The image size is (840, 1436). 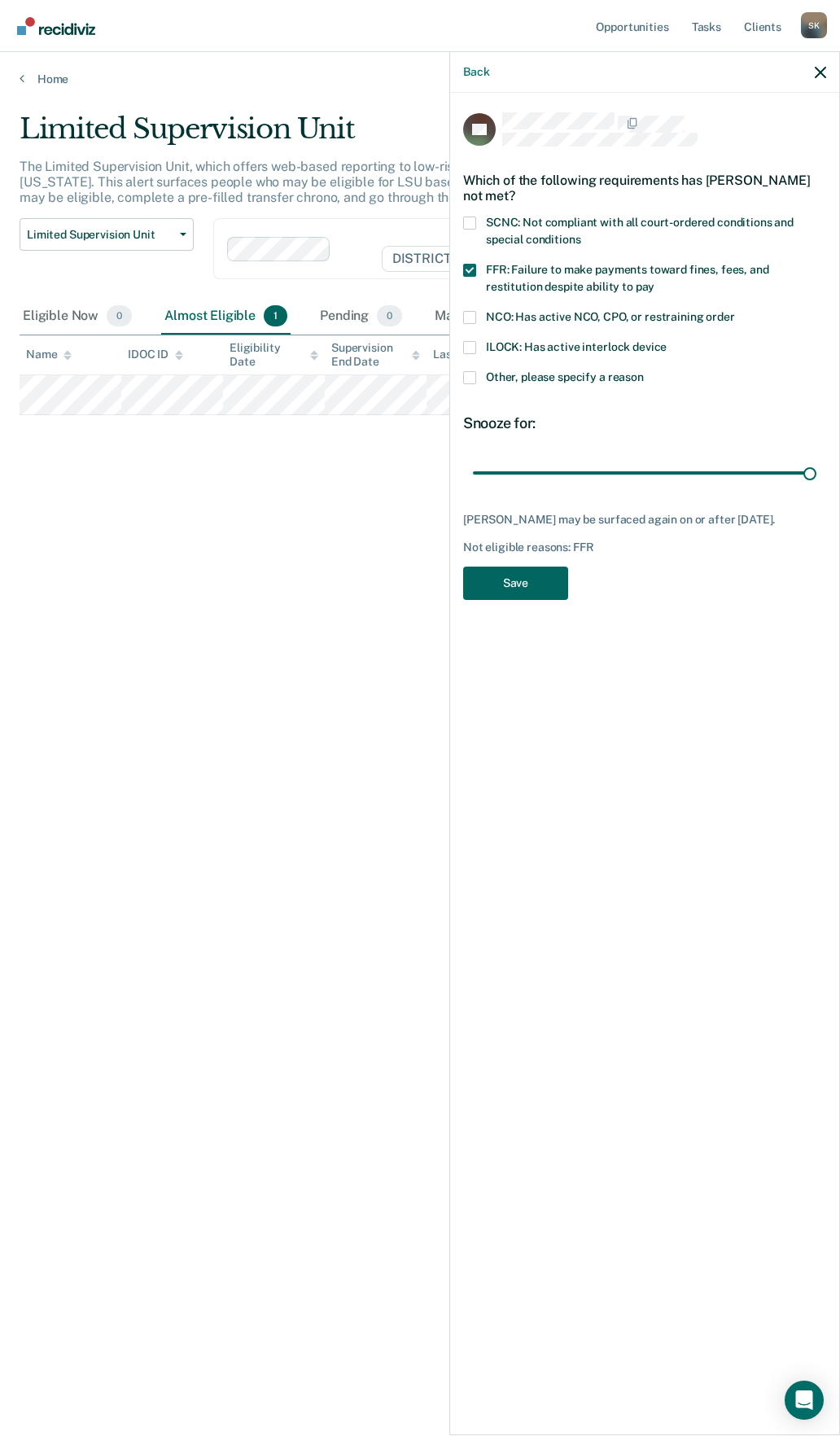 What do you see at coordinates (645, 424) in the screenshot?
I see `div: Snooze for:` at bounding box center [645, 424].